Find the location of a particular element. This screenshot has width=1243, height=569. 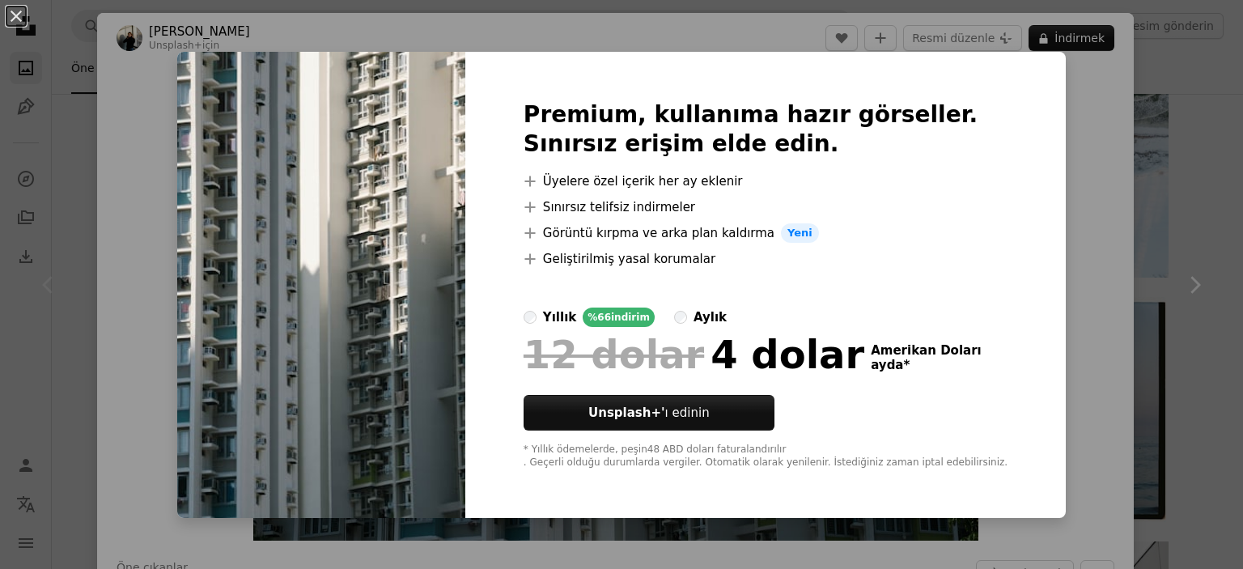

font: . Geçerli olduğu durumlarda vergiler. Otomatik olarak yenilenir. İstediğiniz zaman iptal edebilir... is located at coordinates (766, 462).